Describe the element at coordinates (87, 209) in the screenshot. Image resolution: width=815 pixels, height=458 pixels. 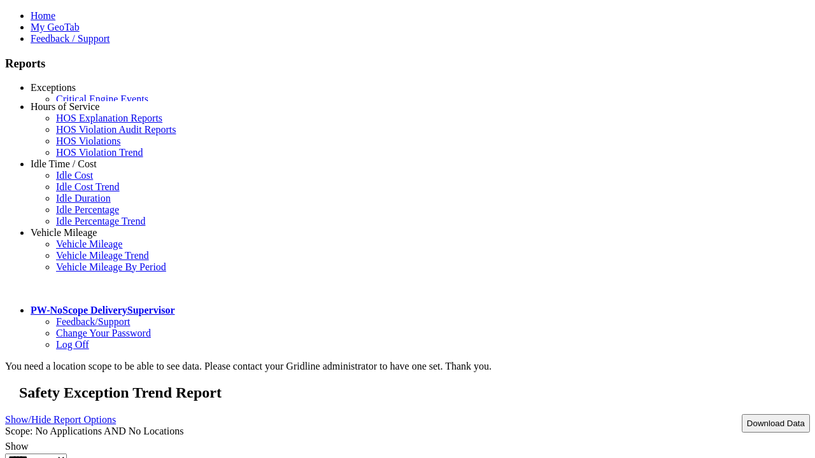
I see `a: Idle Percentage` at that location.